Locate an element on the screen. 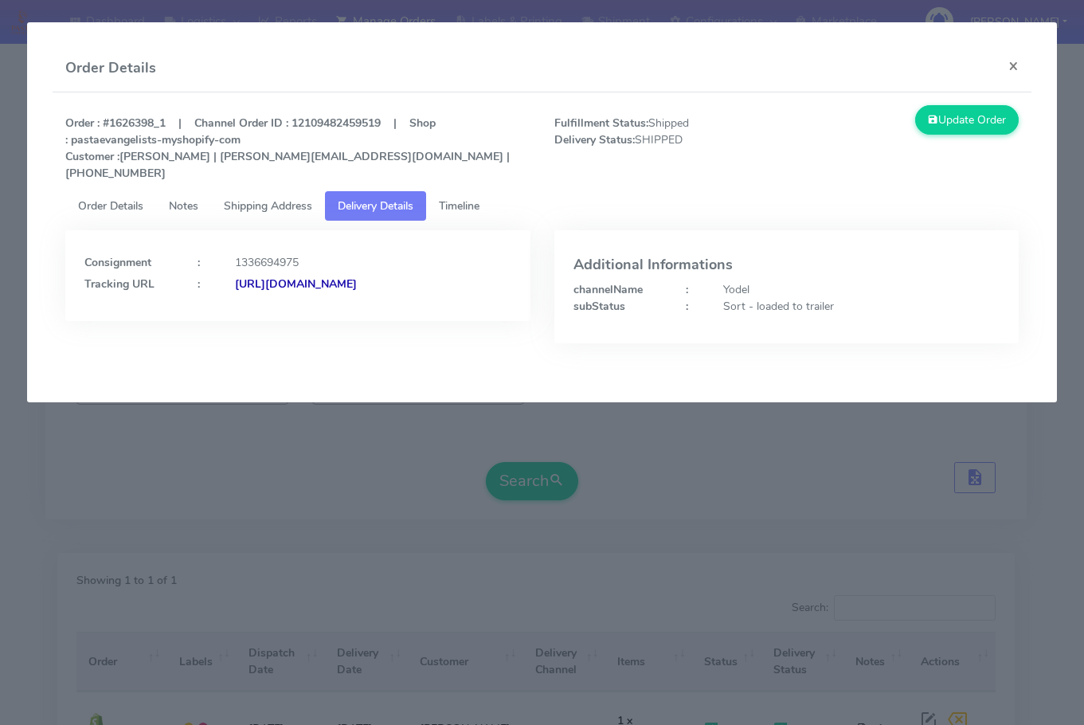  strong: Fulfillment Status: is located at coordinates (601, 123).